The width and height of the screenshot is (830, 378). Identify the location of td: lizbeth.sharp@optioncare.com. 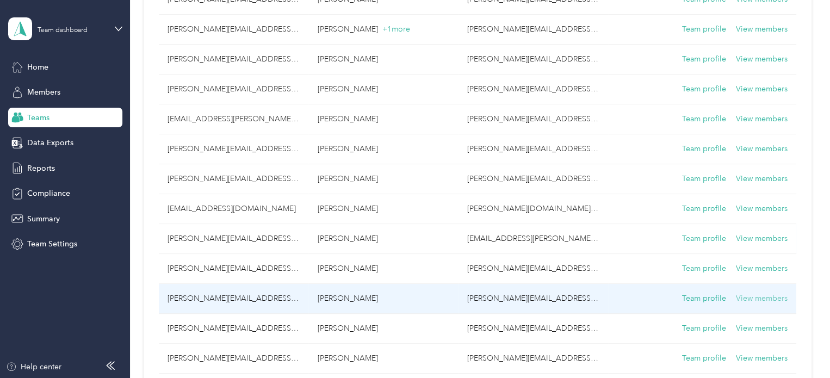
(534, 209).